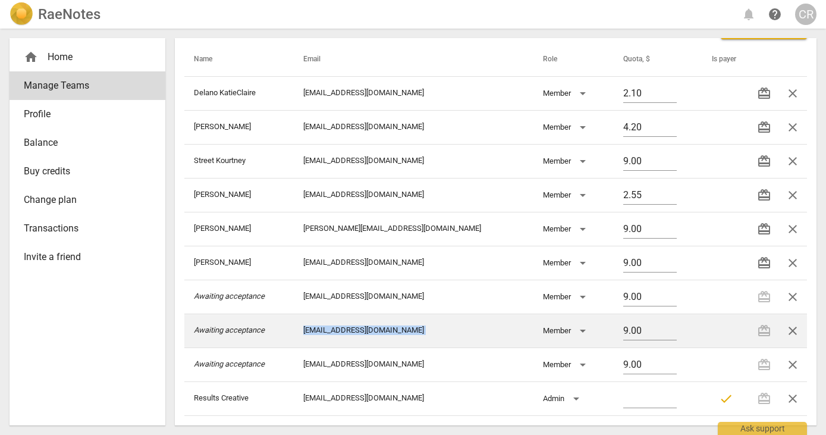  Describe the element at coordinates (31, 57) in the screenshot. I see `span: home` at that location.